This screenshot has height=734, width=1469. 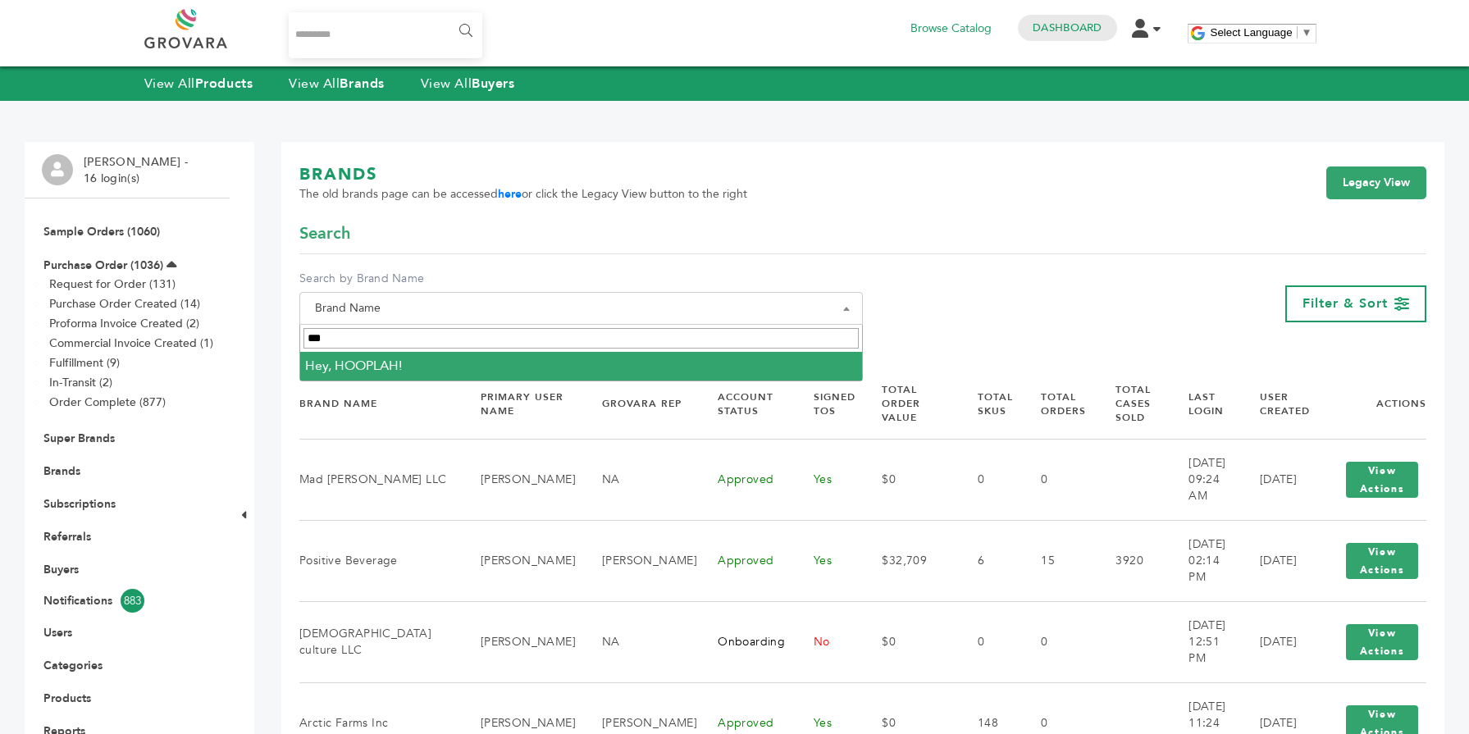 What do you see at coordinates (125, 304) in the screenshot?
I see `a: Purchase Order Created (14)` at bounding box center [125, 304].